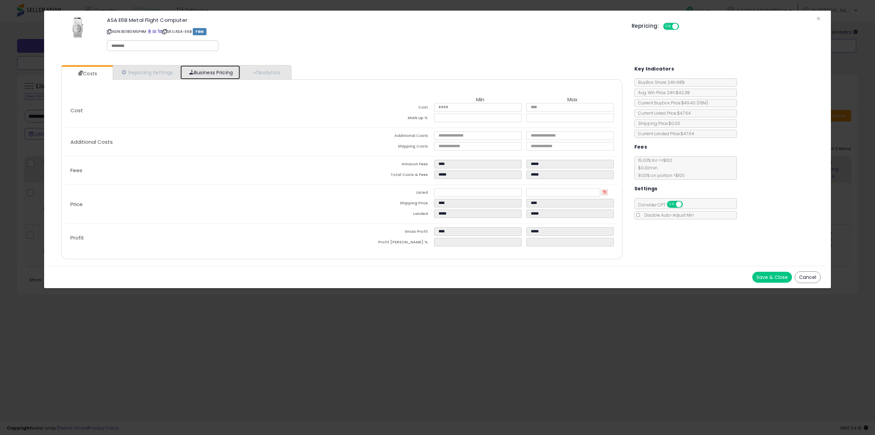 The width and height of the screenshot is (875, 435). What do you see at coordinates (573, 100) in the screenshot?
I see `th: Max` at bounding box center [573, 100].